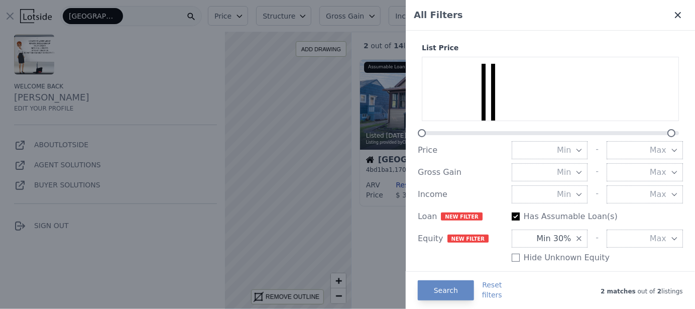  Describe the element at coordinates (550, 239) in the screenshot. I see `button: Min 30%` at that location.